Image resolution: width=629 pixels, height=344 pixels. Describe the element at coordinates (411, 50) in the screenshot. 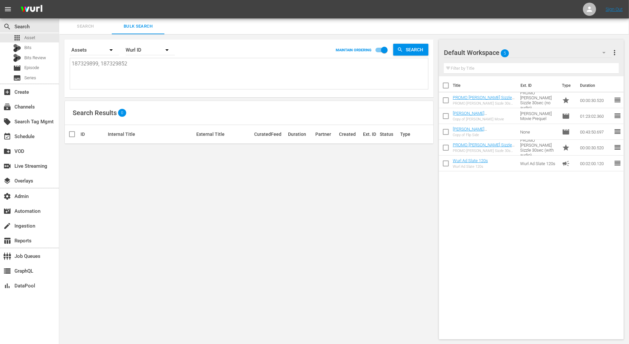

I see `button: Search` at that location.